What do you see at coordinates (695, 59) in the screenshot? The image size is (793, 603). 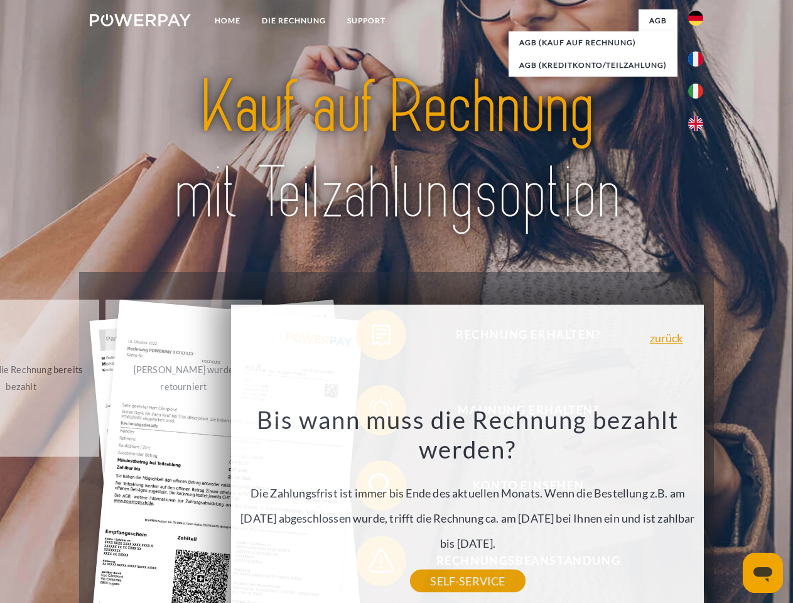 I see `img: fr` at bounding box center [695, 59].